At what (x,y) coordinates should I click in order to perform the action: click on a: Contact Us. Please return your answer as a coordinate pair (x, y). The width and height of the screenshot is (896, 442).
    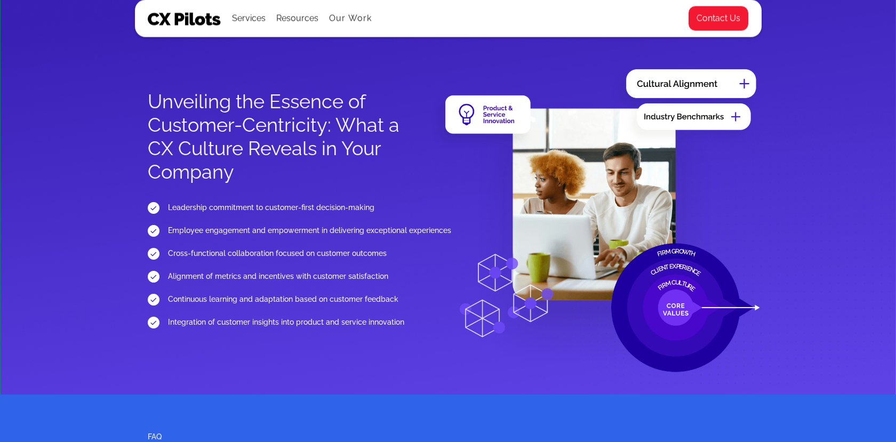
    Looking at the image, I should click on (718, 18).